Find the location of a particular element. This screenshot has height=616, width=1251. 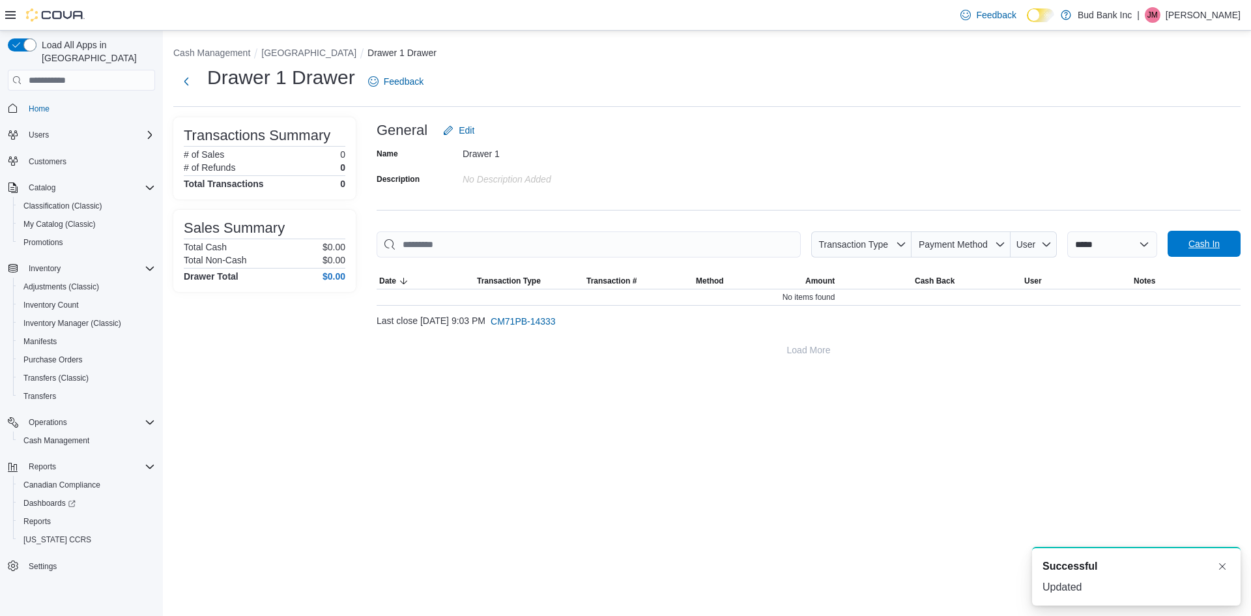

button: Settings is located at coordinates (81, 566).